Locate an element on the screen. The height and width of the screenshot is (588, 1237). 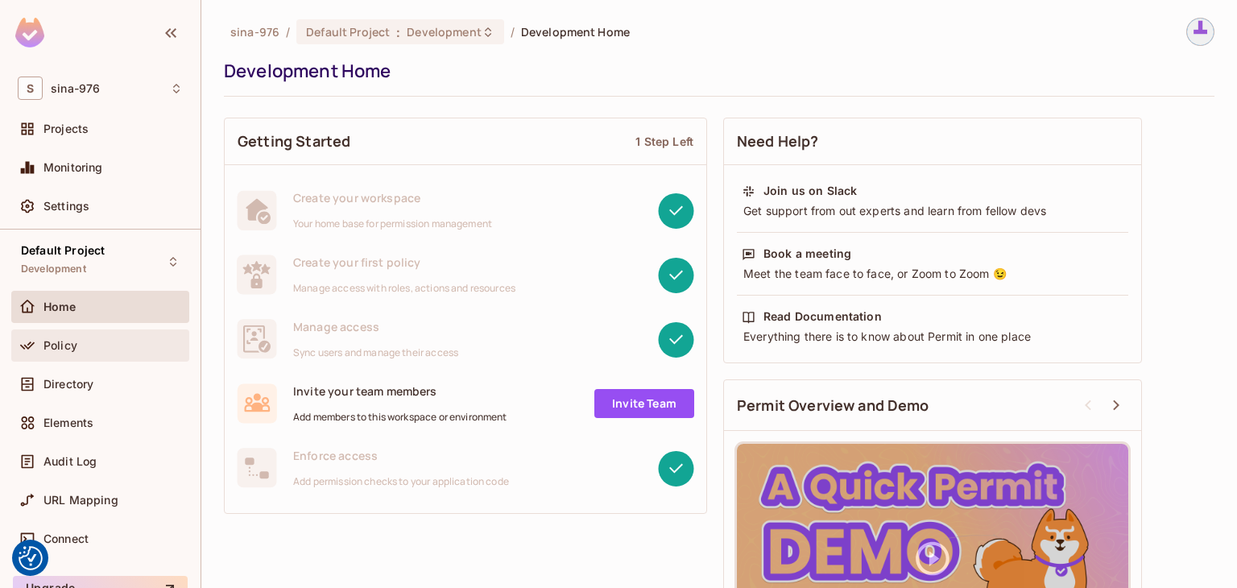
div: Book a meeting is located at coordinates (807, 254).